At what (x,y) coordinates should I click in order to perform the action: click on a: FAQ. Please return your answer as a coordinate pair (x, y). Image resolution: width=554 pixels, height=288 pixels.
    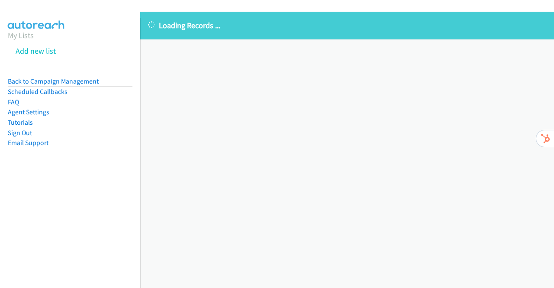
    Looking at the image, I should click on (13, 102).